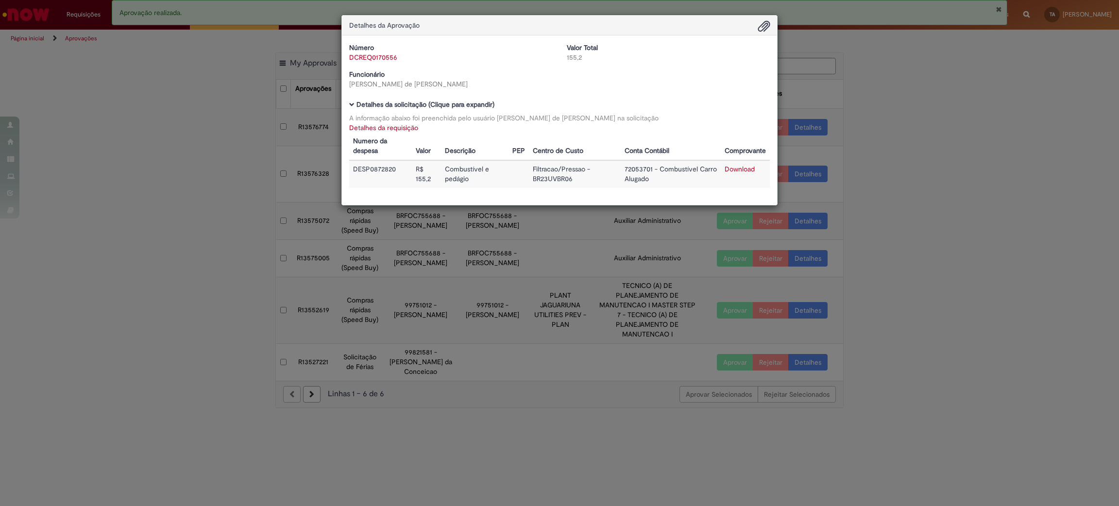 The width and height of the screenshot is (1119, 506). Describe the element at coordinates (384, 128) in the screenshot. I see `a: Detalhes da requisição` at that location.